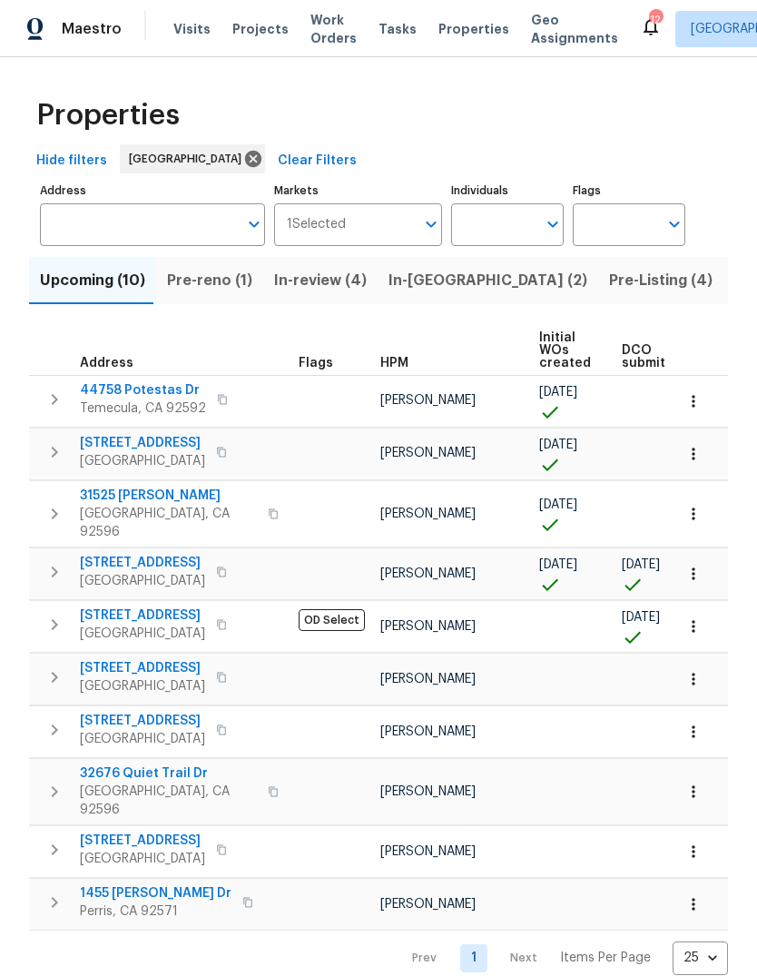 The height and width of the screenshot is (976, 757). What do you see at coordinates (152, 191) in the screenshot?
I see `label: Address` at bounding box center [152, 191].